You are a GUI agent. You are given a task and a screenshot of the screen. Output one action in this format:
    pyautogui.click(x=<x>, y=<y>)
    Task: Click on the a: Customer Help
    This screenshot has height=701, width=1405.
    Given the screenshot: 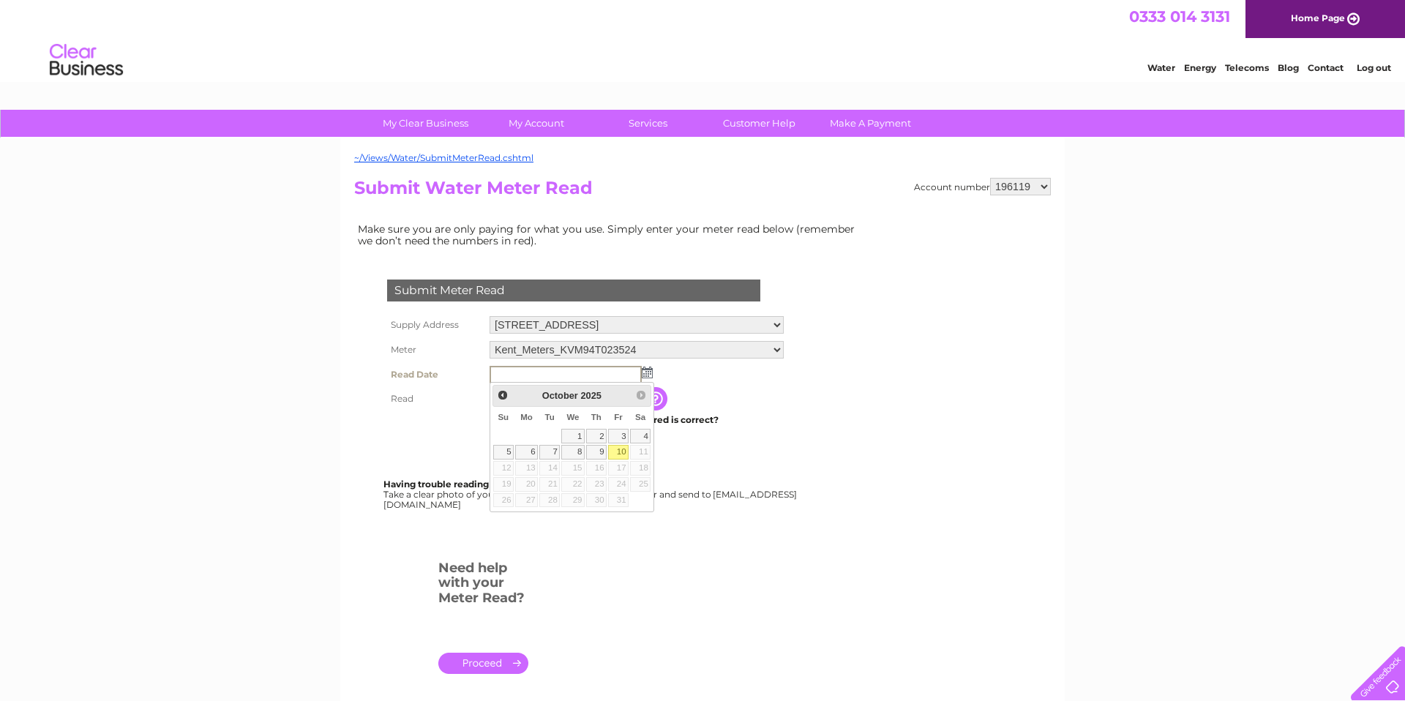 What is the action you would take?
    pyautogui.click(x=759, y=123)
    